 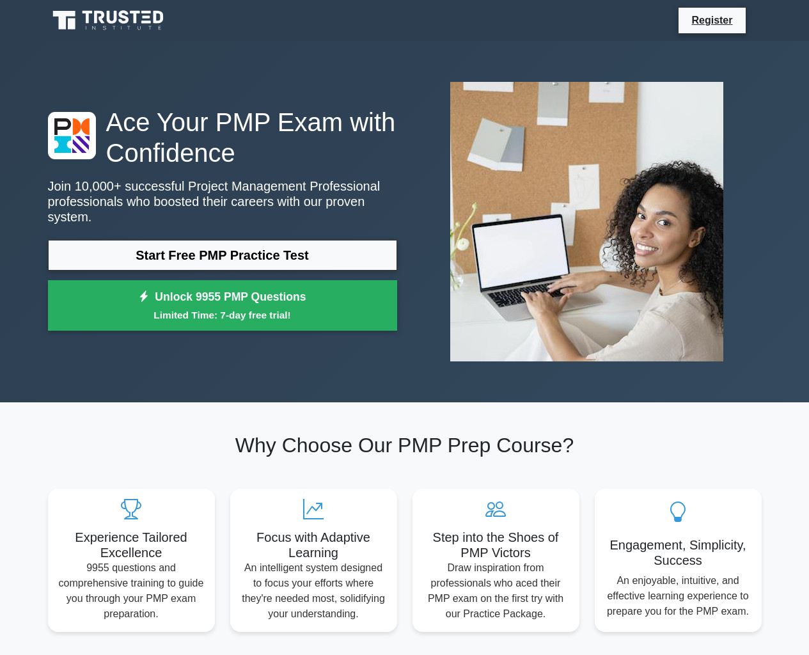 What do you see at coordinates (223, 306) in the screenshot?
I see `a: Unlock 9955 PMP QuestionsLimited Time: 7-day free trial!` at bounding box center [223, 306].